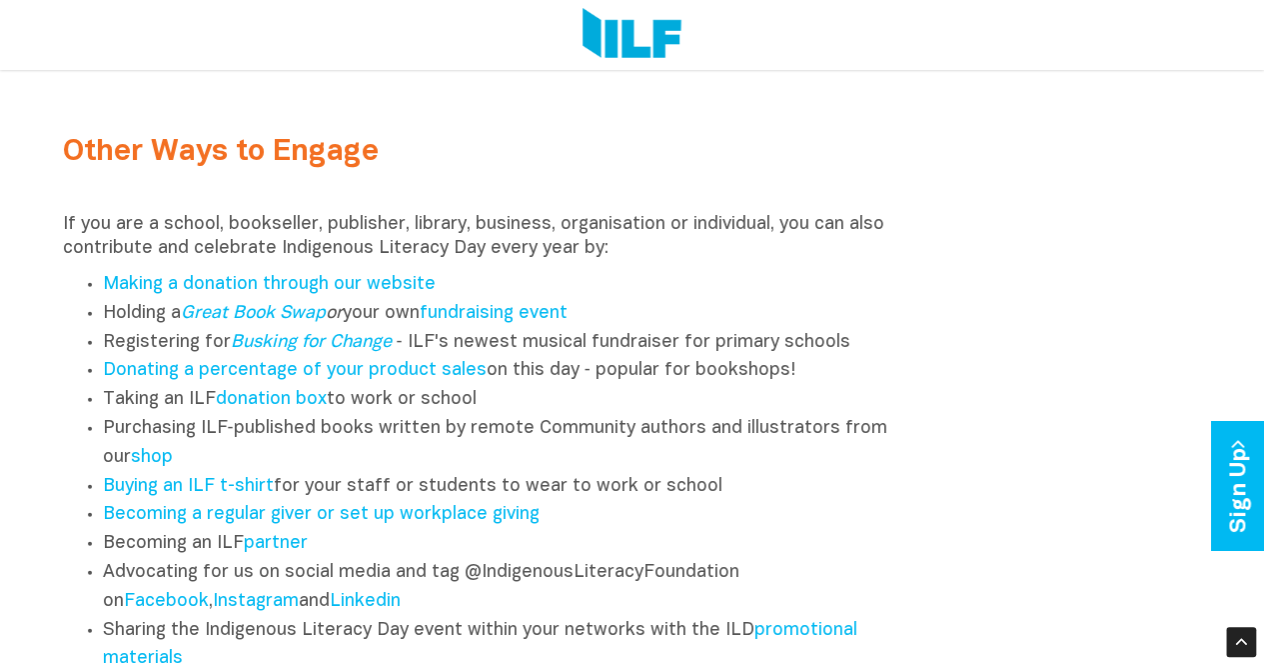 The height and width of the screenshot is (665, 1264). Describe the element at coordinates (262, 313) in the screenshot. I see `em: or` at that location.